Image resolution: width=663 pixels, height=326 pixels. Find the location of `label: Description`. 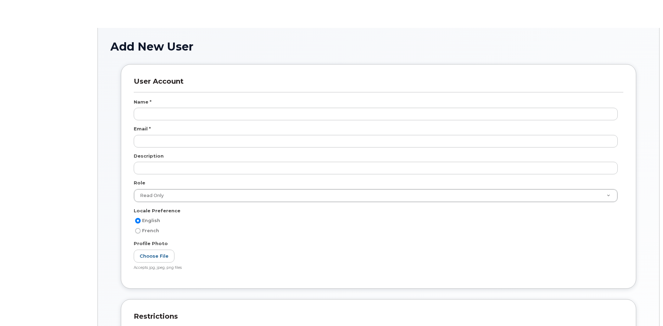

label: Description is located at coordinates (149, 156).